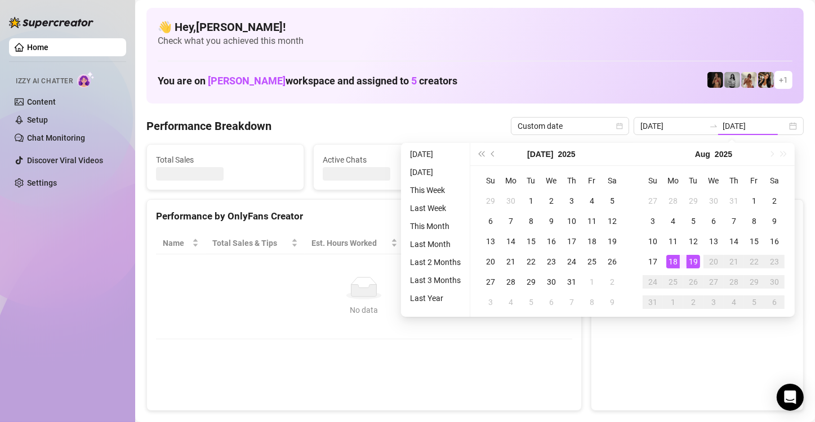  What do you see at coordinates (713, 126) in the screenshot?
I see `span: to` at bounding box center [713, 126].